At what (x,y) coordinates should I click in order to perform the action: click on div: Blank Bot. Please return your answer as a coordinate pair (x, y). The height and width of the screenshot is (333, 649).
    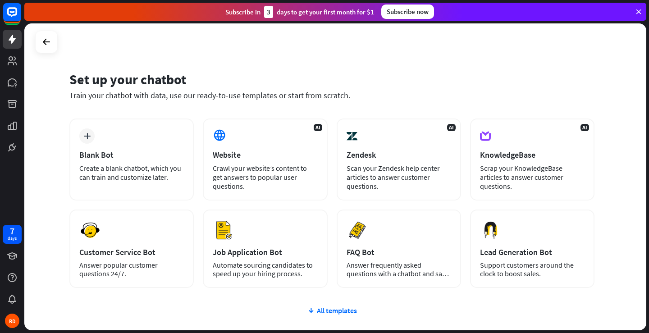
    Looking at the image, I should click on (132, 155).